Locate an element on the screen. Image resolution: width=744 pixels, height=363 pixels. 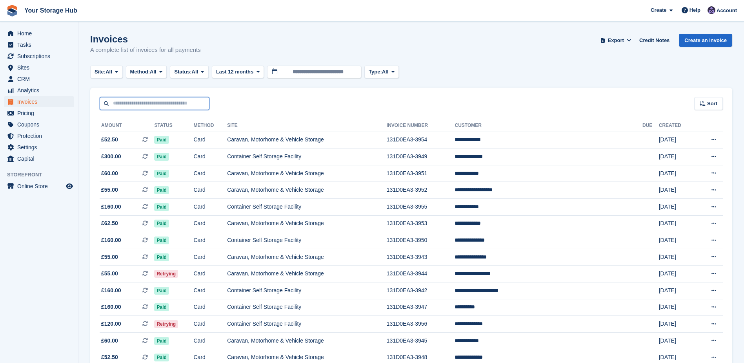
span: Type: is located at coordinates (376, 72).